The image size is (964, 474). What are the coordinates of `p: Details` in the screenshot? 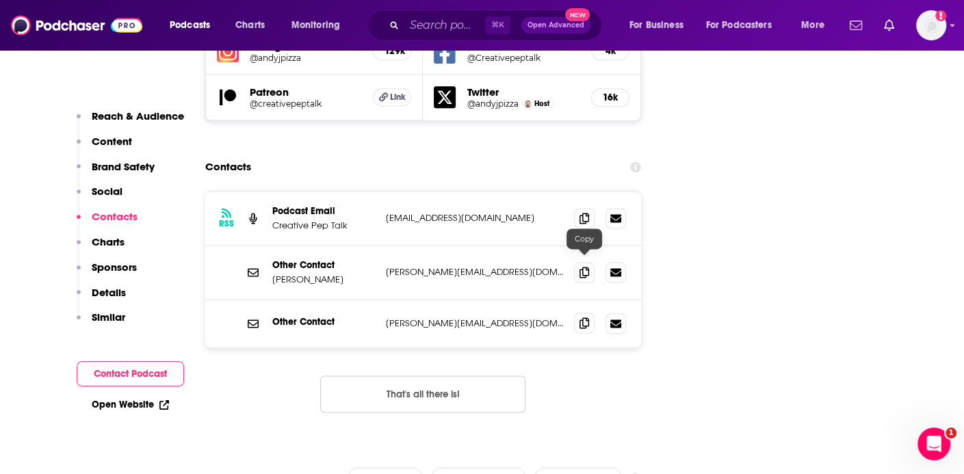 It's located at (109, 292).